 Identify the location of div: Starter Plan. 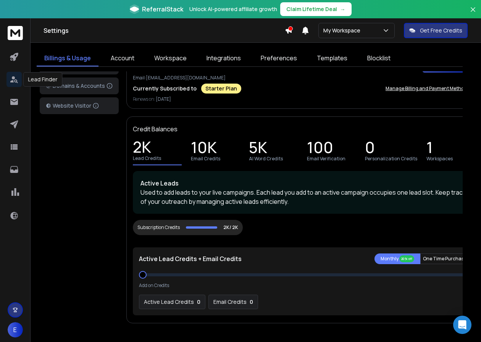
(221, 89).